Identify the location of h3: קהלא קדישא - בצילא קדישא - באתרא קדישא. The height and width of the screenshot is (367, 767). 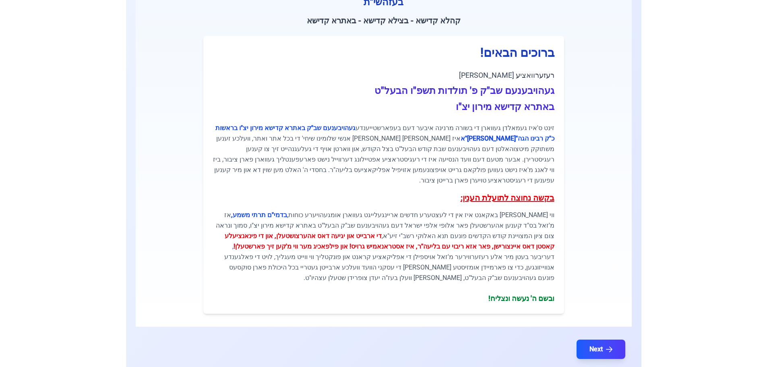
(384, 21).